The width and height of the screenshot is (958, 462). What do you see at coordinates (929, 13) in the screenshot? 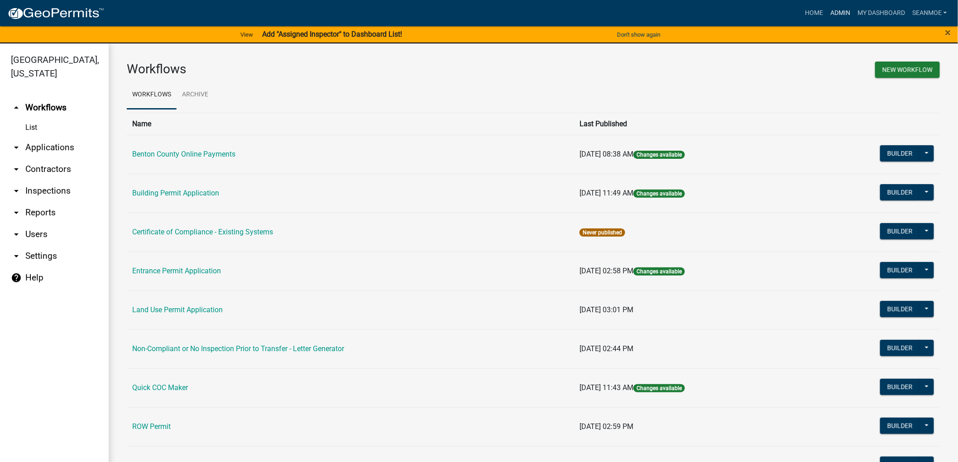
I see `a: SeanMoe` at bounding box center [929, 13].